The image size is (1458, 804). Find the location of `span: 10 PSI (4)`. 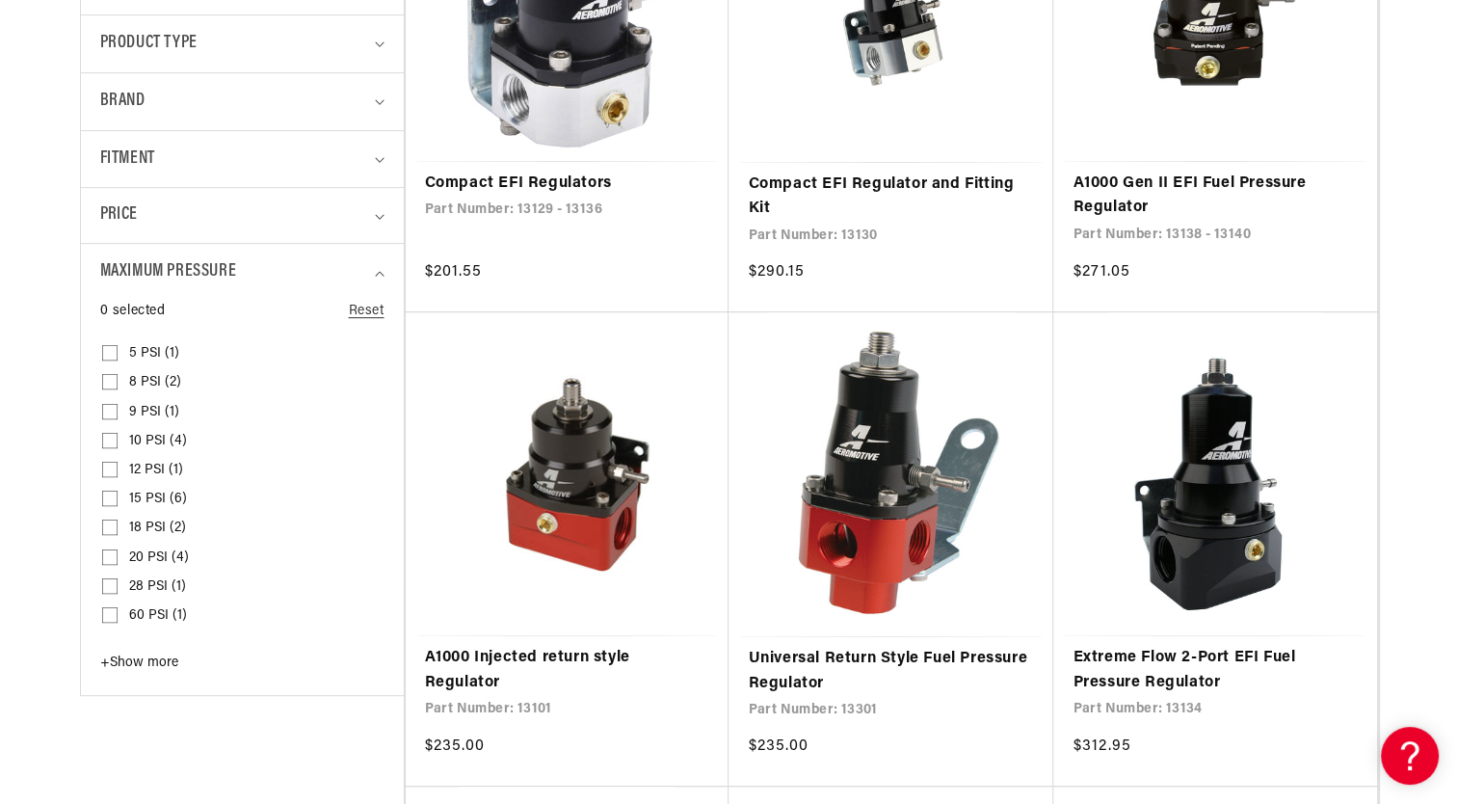

span: 10 PSI (4) is located at coordinates (158, 441).